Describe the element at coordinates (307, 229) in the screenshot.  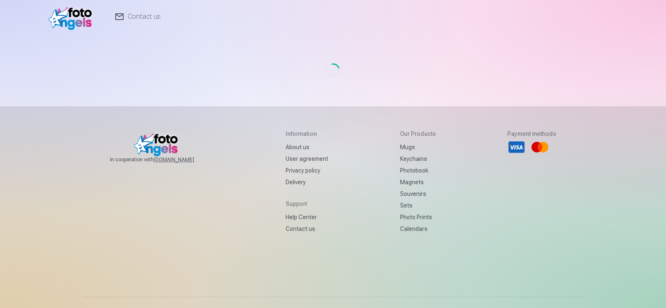
I see `a: Contact us` at that location.